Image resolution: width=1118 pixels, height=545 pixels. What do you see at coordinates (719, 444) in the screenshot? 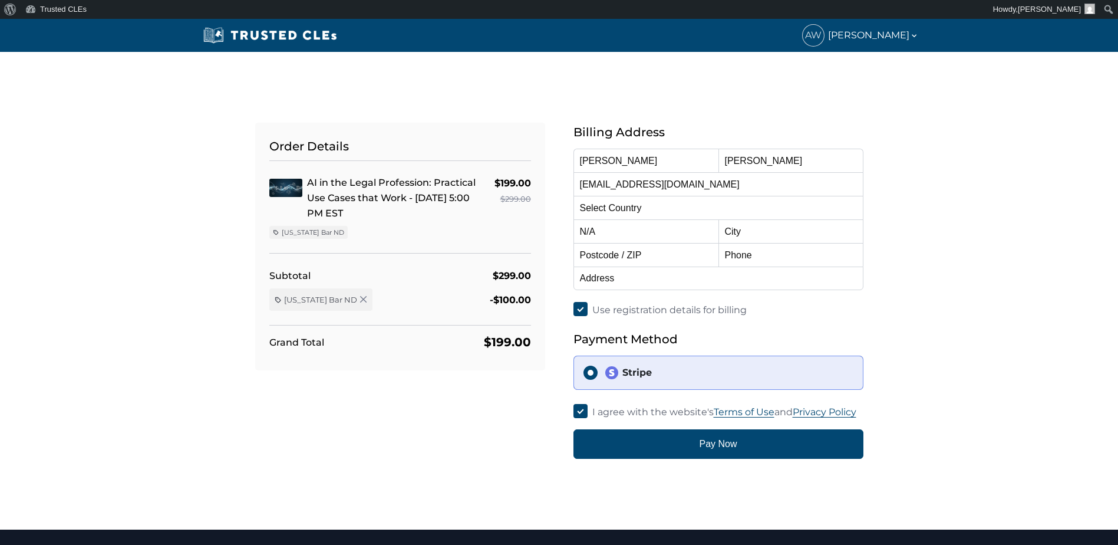
I see `button: Pay Now` at bounding box center [719, 444].